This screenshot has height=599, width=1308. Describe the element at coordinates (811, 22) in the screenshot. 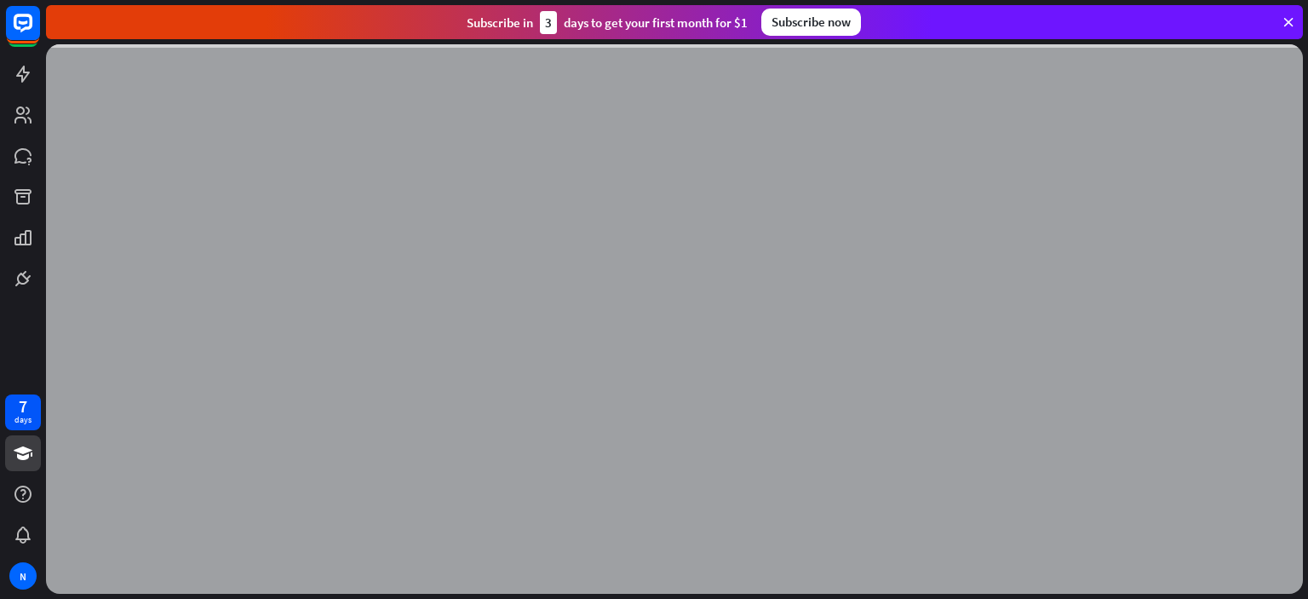

I see `div: Subscribe now` at that location.